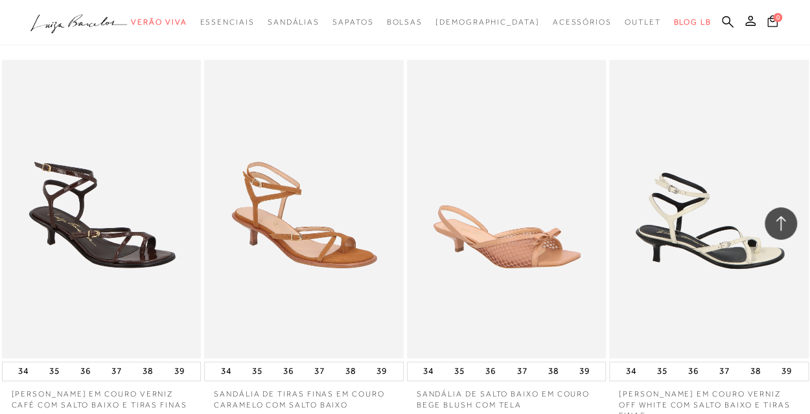 The image size is (810, 414). I want to click on img: SANDÁLIA DE TIRAS FINAS EM COURO CARAMELO COM SALTO BAIXO, so click(304, 209).